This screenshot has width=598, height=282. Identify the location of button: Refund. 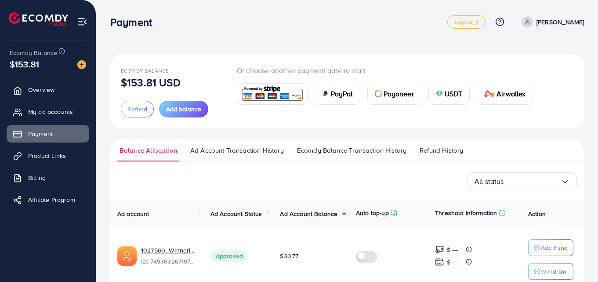
(137, 109).